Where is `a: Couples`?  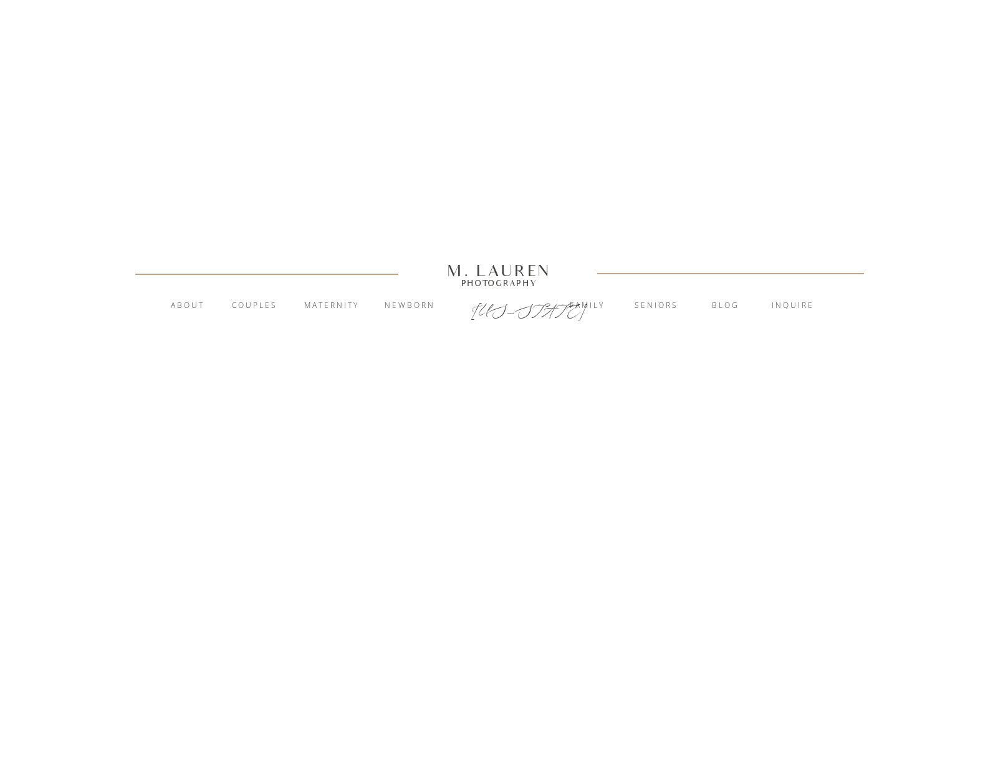 a: Couples is located at coordinates (255, 306).